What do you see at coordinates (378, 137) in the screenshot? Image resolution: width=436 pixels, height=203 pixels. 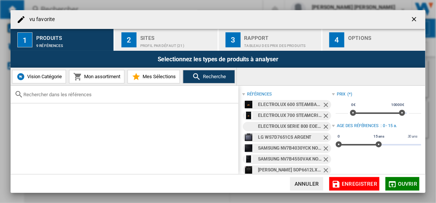 I see `span: 15 ans` at bounding box center [378, 137].